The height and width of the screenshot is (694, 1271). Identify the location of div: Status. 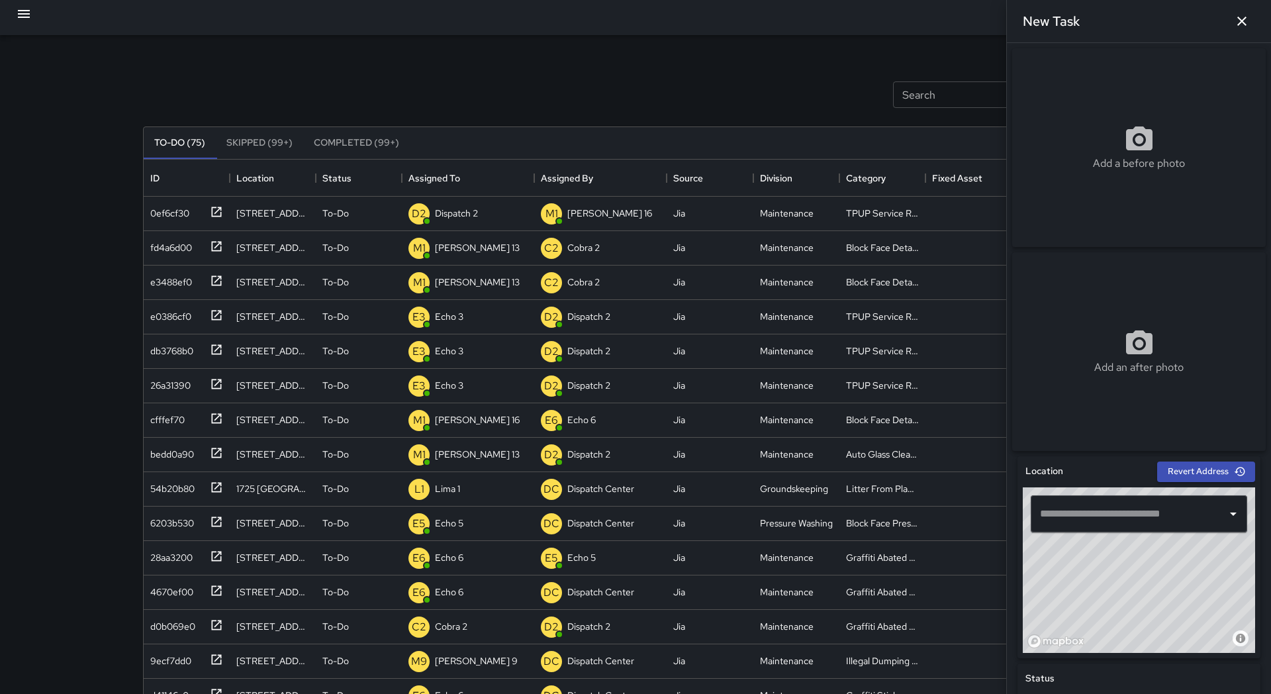
(337, 178).